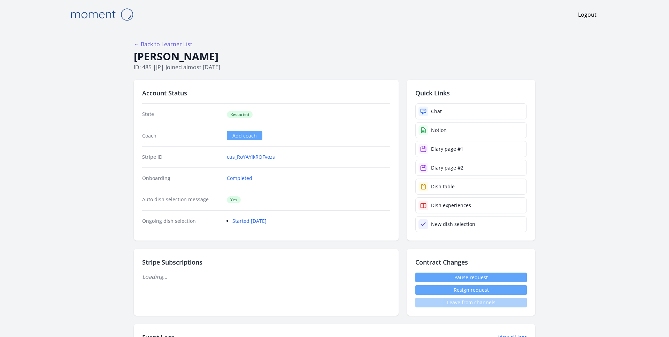  Describe the element at coordinates (471, 278) in the screenshot. I see `a: Pause request` at that location.